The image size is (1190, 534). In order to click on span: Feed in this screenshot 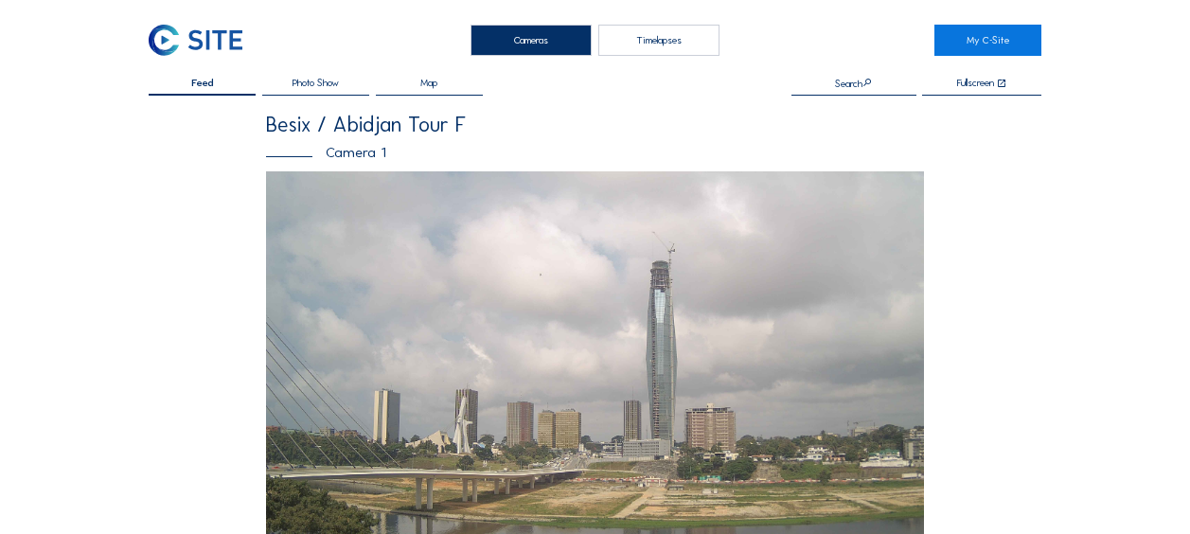, I will do `click(203, 82)`.